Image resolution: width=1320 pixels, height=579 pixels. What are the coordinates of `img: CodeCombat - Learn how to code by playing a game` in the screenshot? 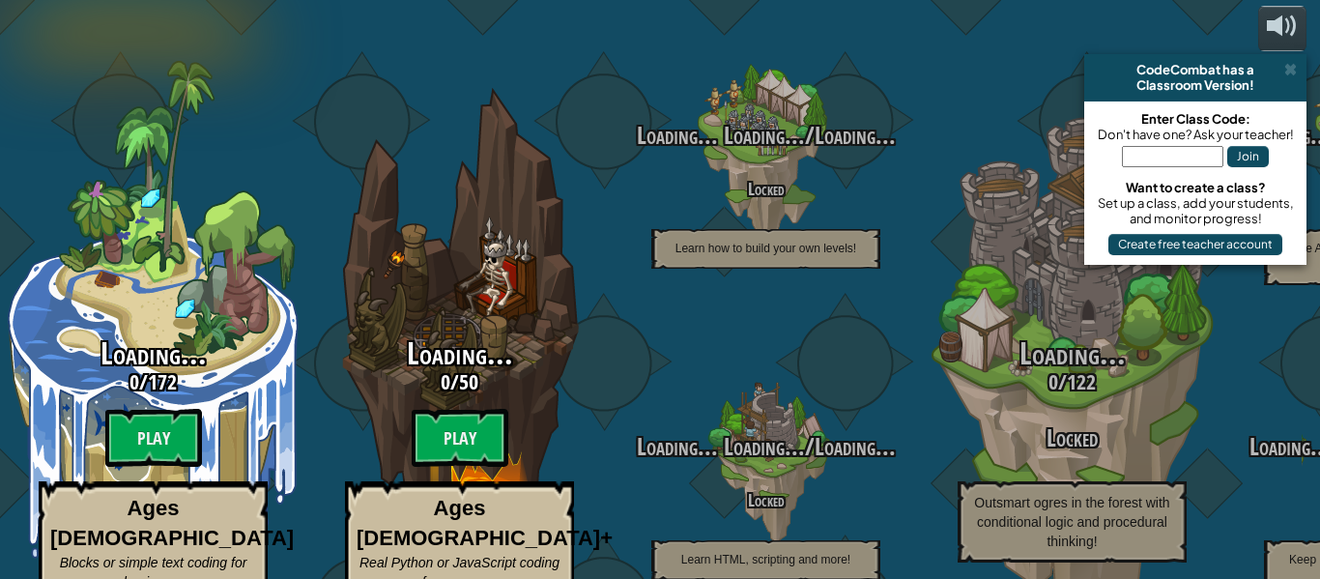 It's located at (137, 35).